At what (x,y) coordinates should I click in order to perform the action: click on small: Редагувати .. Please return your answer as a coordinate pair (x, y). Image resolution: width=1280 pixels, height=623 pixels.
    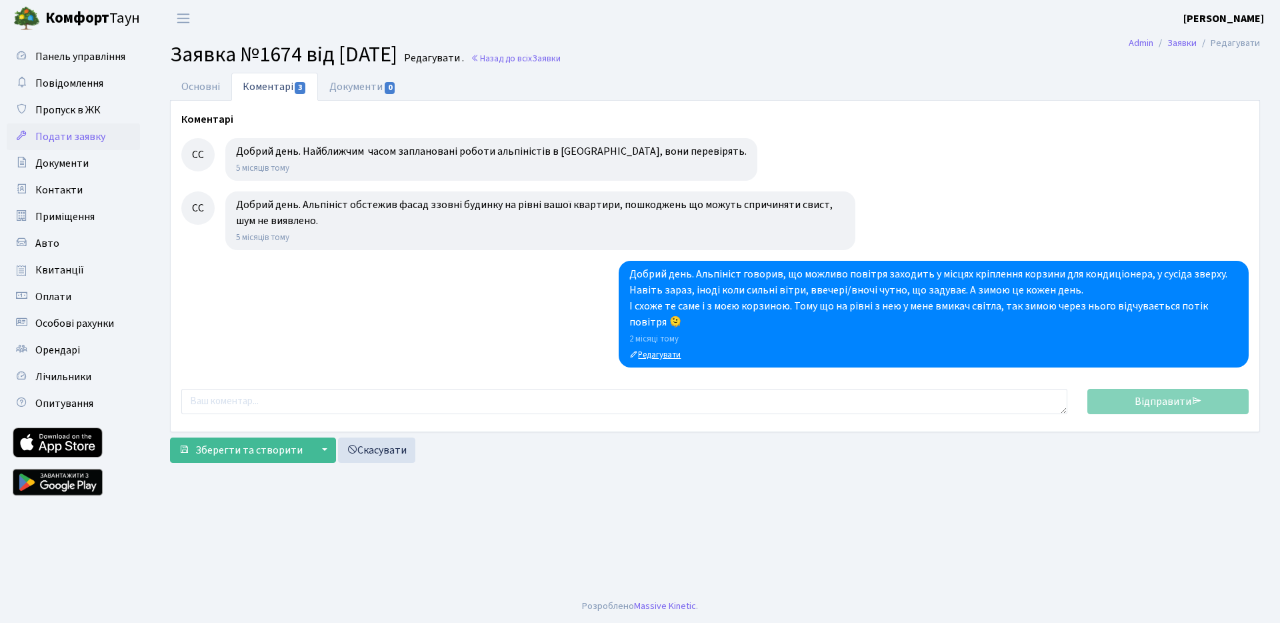
    Looking at the image, I should click on (433, 58).